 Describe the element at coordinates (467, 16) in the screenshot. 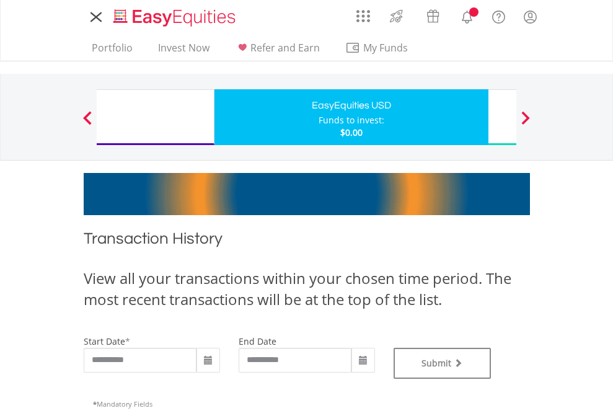

I see `a: Notifications` at that location.